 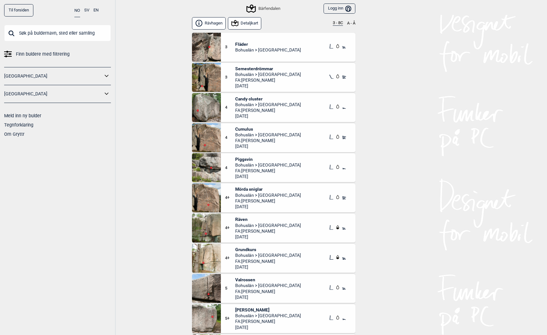 I want to click on button: NO, so click(x=77, y=10).